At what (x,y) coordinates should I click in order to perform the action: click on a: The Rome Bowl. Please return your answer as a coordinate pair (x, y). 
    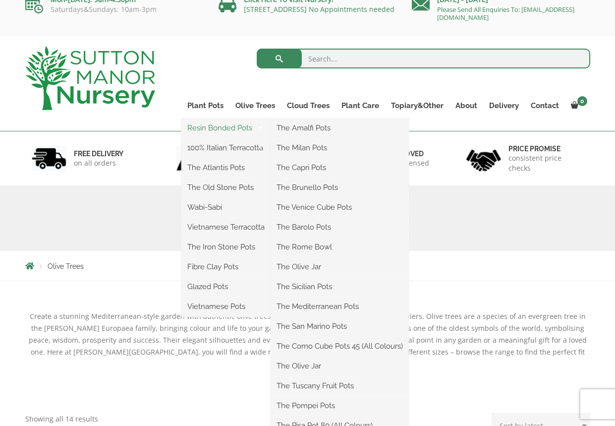
    Looking at the image, I should click on (339, 247).